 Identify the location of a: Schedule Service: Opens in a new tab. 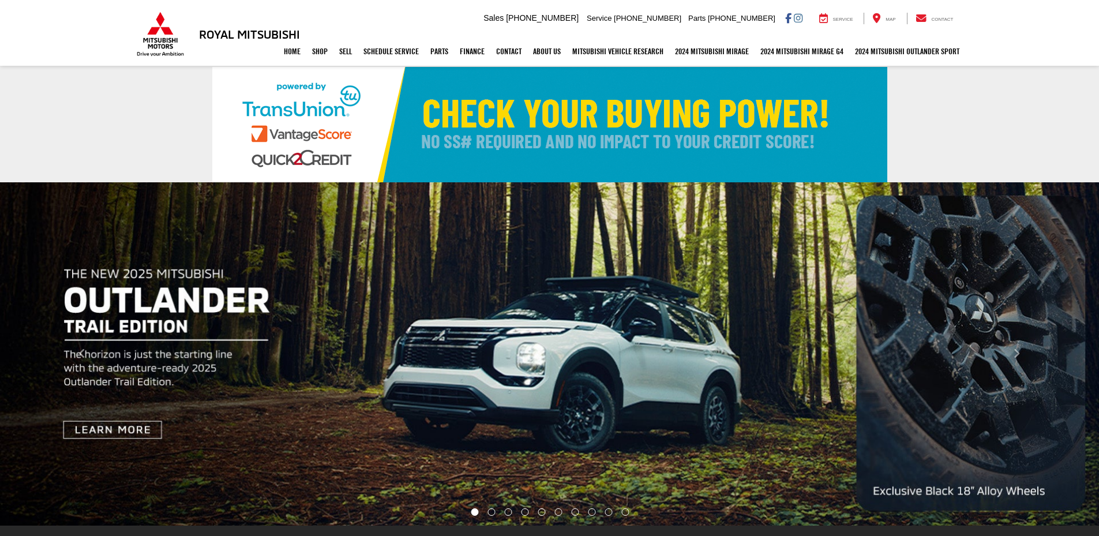
(391, 51).